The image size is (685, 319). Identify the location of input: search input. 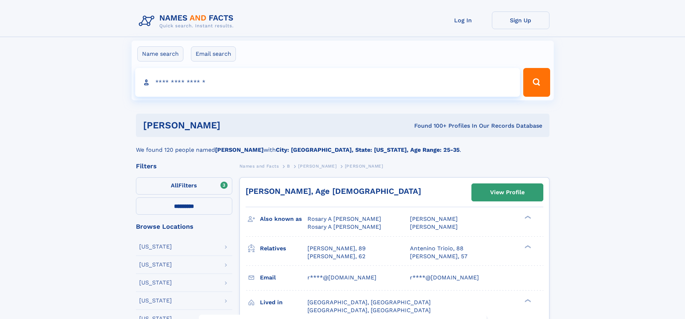
(328, 82).